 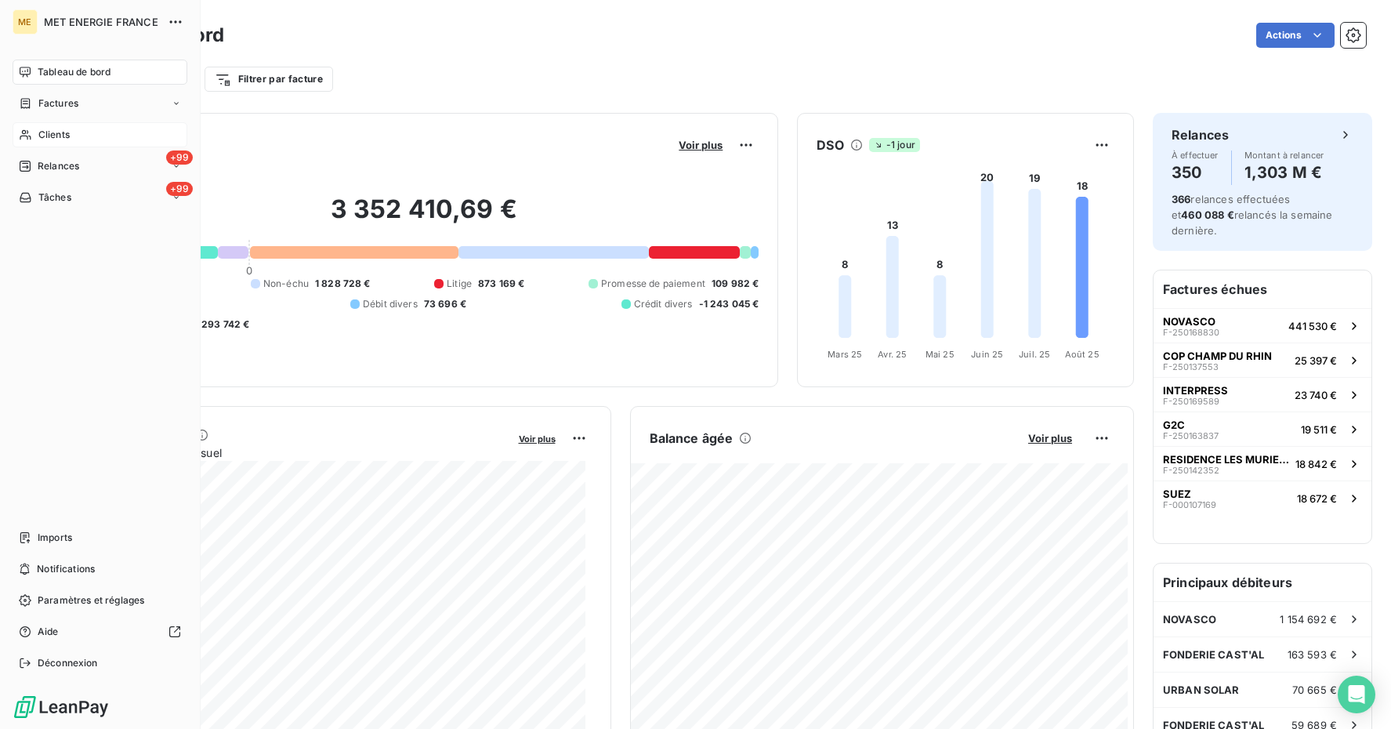 What do you see at coordinates (1195, 390) in the screenshot?
I see `span: INTERPRESS` at bounding box center [1195, 390].